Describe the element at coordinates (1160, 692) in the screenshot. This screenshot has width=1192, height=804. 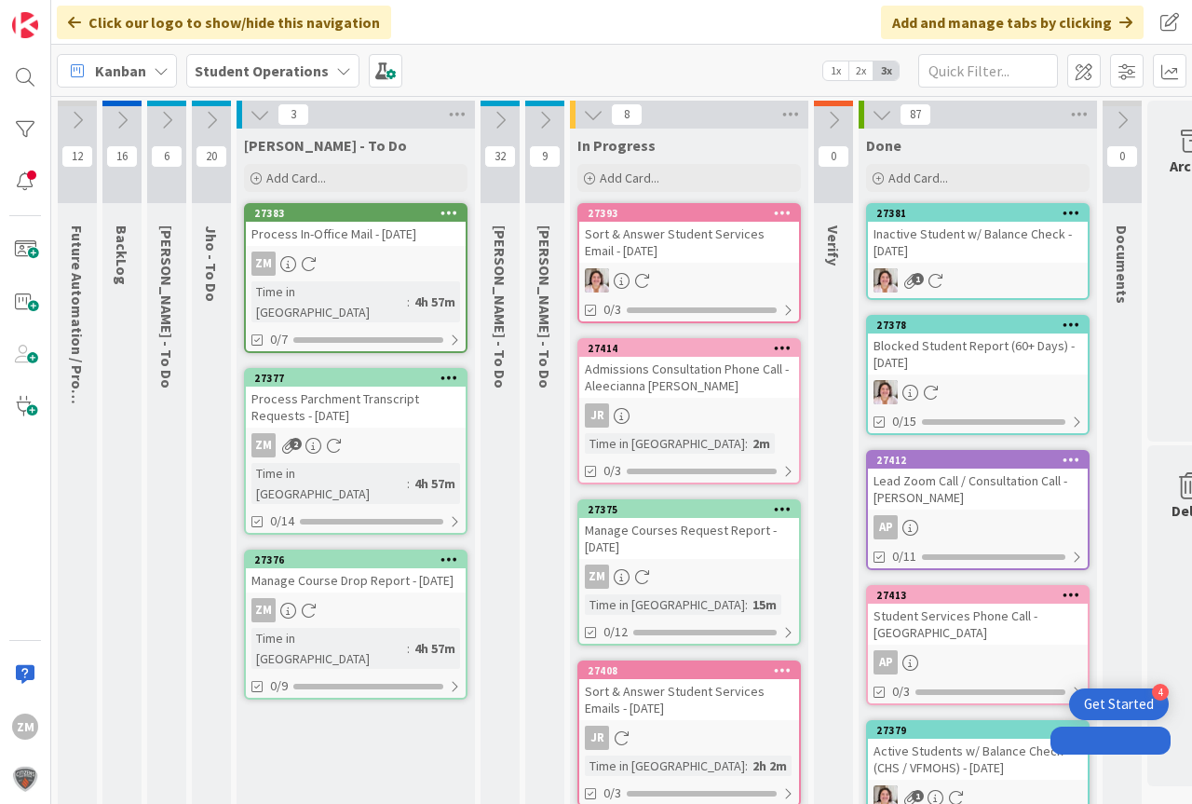
I see `div: 4` at that location.